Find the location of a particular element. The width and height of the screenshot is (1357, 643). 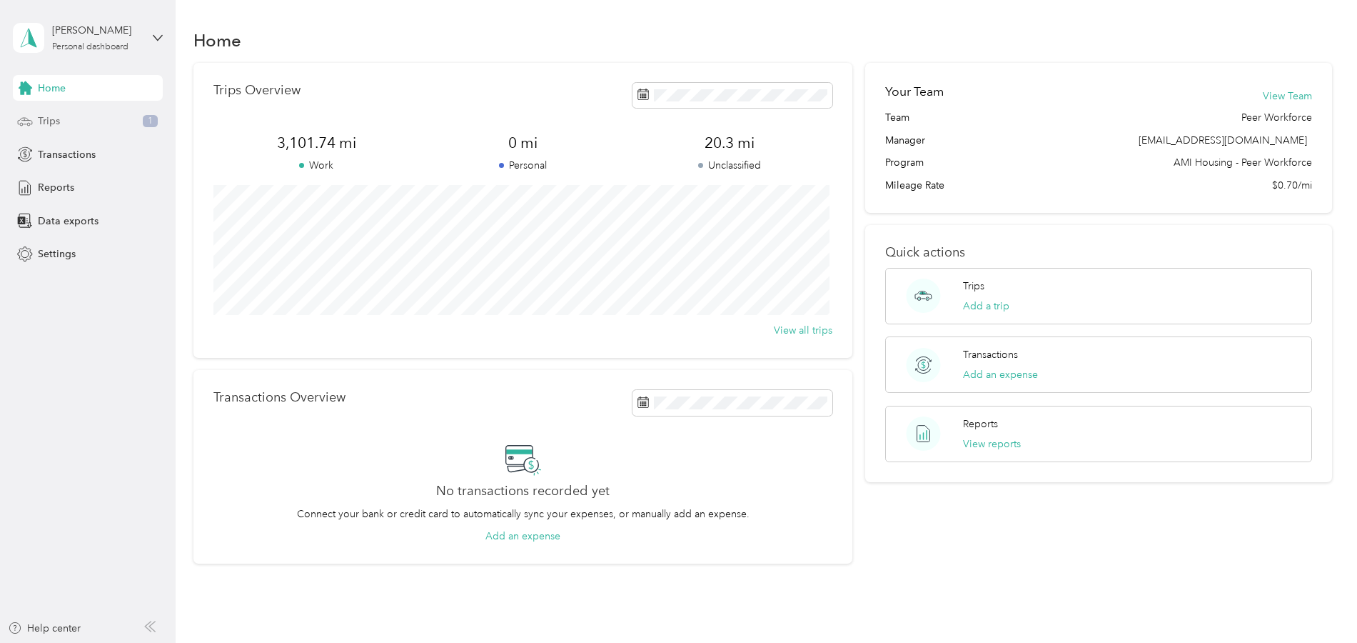

p: Personal is located at coordinates (523, 165).